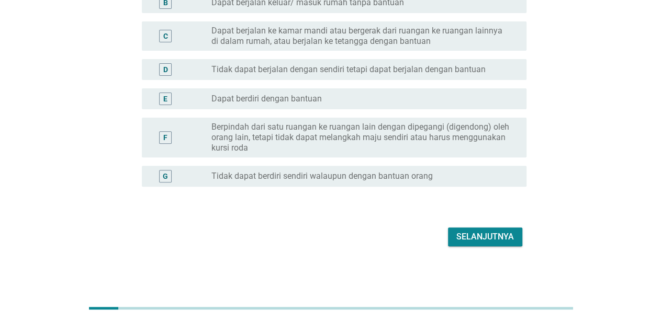 The image size is (662, 321). I want to click on label: Tidak dapat berdiri sendiri walaupun dengan bantuan orang, so click(322, 176).